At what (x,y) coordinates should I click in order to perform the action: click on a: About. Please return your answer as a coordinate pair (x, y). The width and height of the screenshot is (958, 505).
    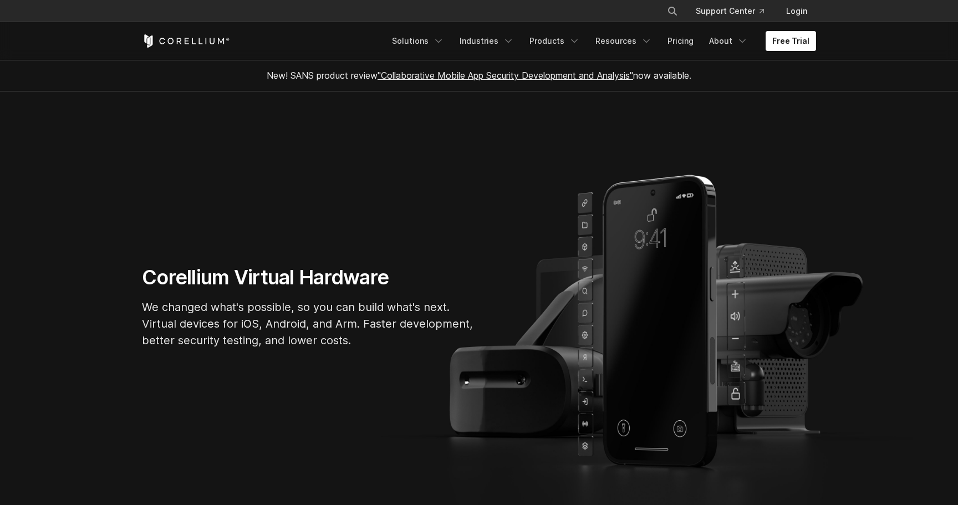
    Looking at the image, I should click on (728, 41).